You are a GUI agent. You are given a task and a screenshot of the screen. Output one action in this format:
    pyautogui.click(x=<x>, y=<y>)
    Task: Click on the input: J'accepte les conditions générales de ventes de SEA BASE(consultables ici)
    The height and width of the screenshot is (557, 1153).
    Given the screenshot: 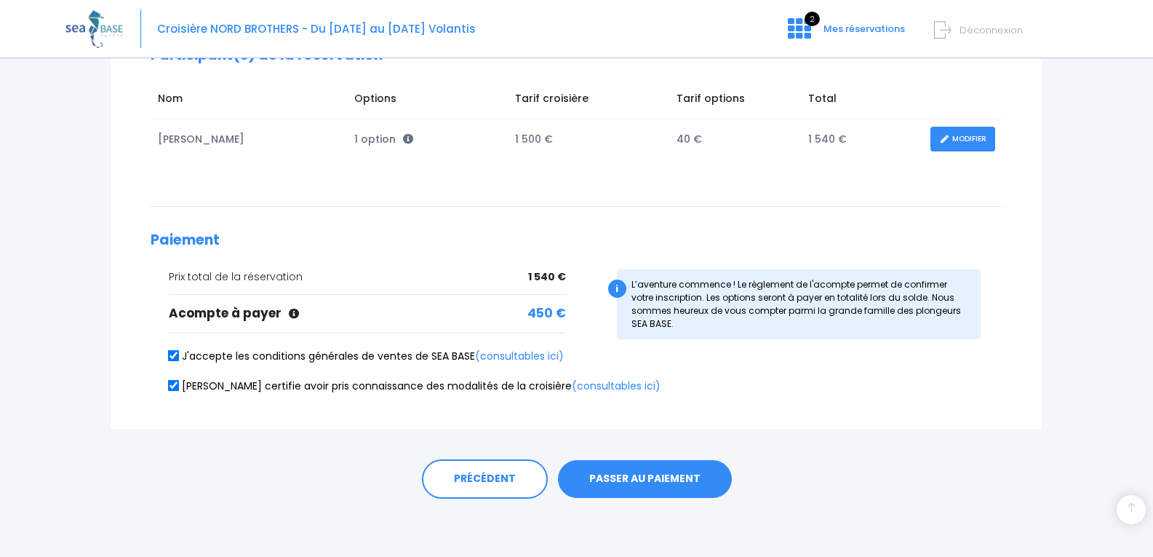 What is the action you would take?
    pyautogui.click(x=174, y=356)
    